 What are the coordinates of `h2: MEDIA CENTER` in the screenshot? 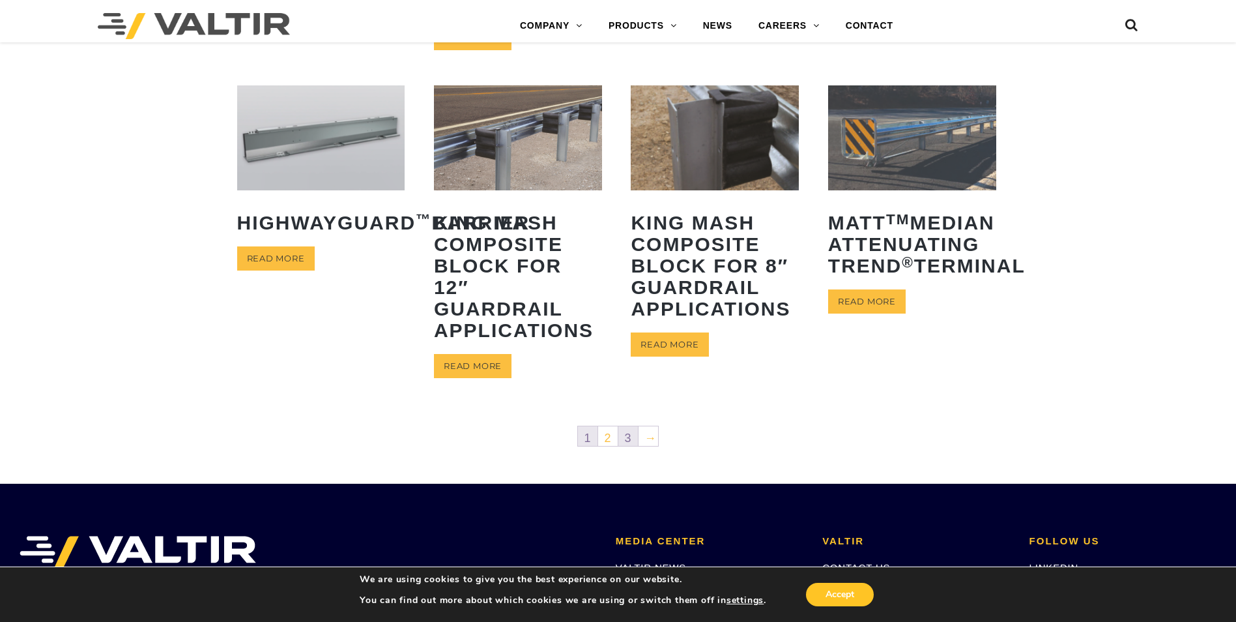 It's located at (709, 541).